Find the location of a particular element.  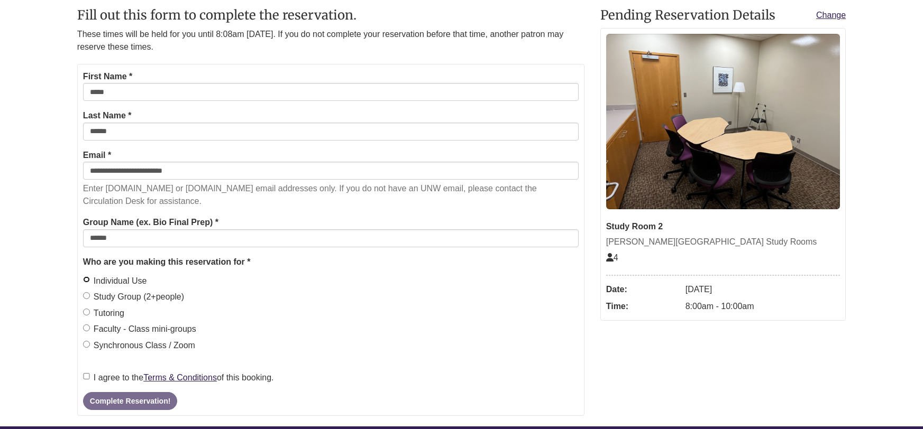

label: I agree to the of this booking. is located at coordinates (178, 378).